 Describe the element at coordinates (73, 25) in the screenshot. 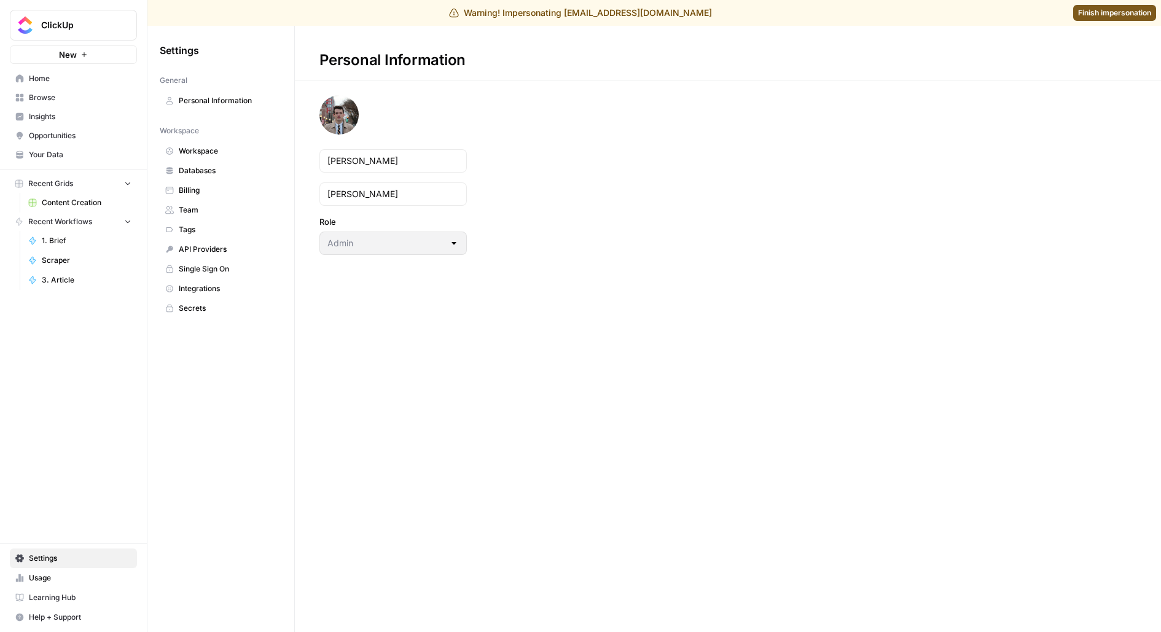

I see `button: Workspace: ClickUp` at that location.